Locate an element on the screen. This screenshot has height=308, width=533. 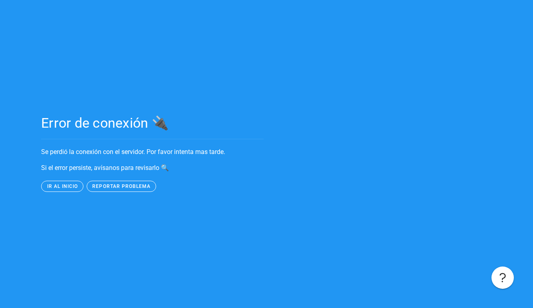
span: ir al inicio is located at coordinates (62, 186).